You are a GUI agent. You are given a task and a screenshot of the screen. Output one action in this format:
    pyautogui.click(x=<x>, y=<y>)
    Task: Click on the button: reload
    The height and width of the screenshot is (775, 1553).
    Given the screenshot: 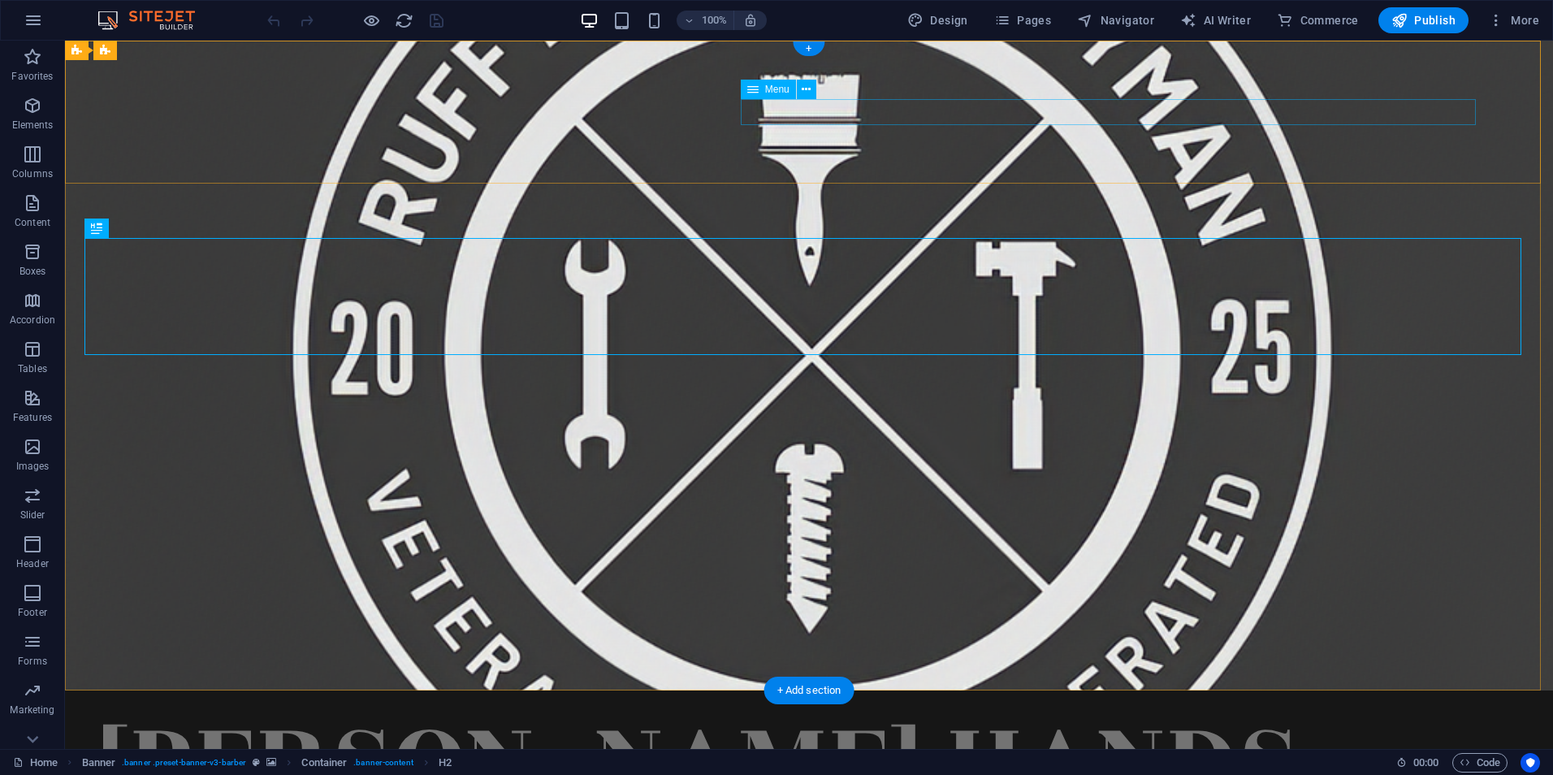 What is the action you would take?
    pyautogui.click(x=404, y=20)
    